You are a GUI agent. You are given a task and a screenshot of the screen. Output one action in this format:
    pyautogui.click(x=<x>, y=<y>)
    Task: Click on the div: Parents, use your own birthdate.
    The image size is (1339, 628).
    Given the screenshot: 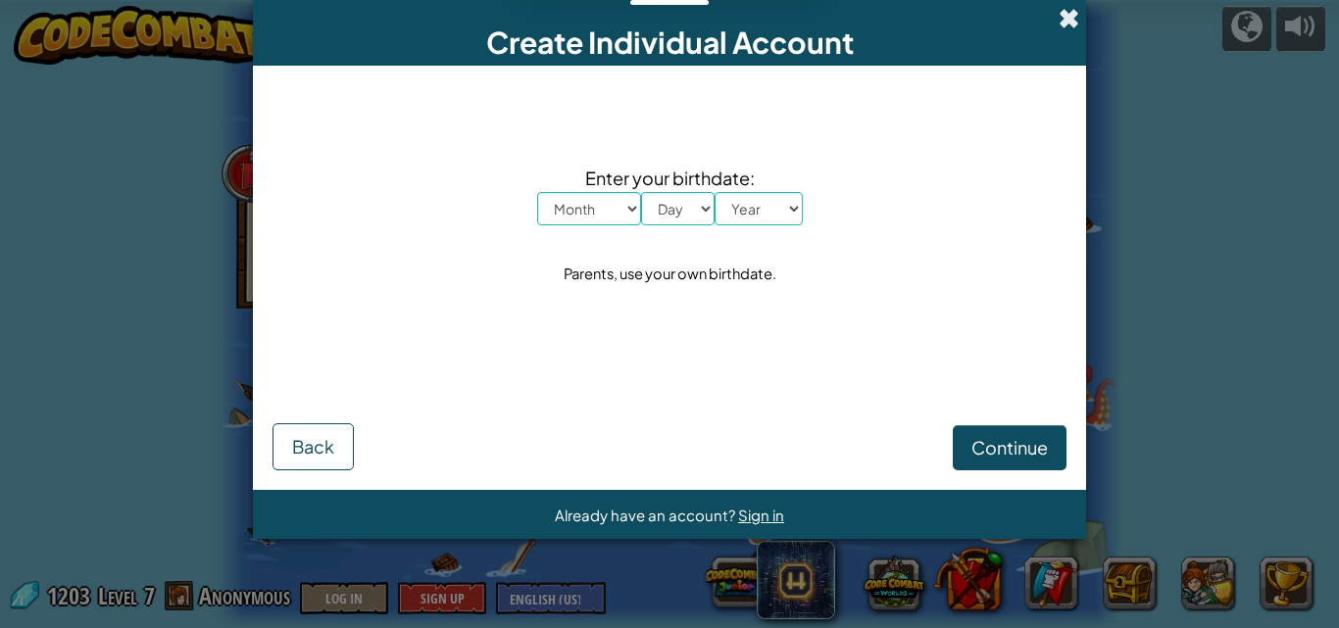 What is the action you would take?
    pyautogui.click(x=670, y=274)
    